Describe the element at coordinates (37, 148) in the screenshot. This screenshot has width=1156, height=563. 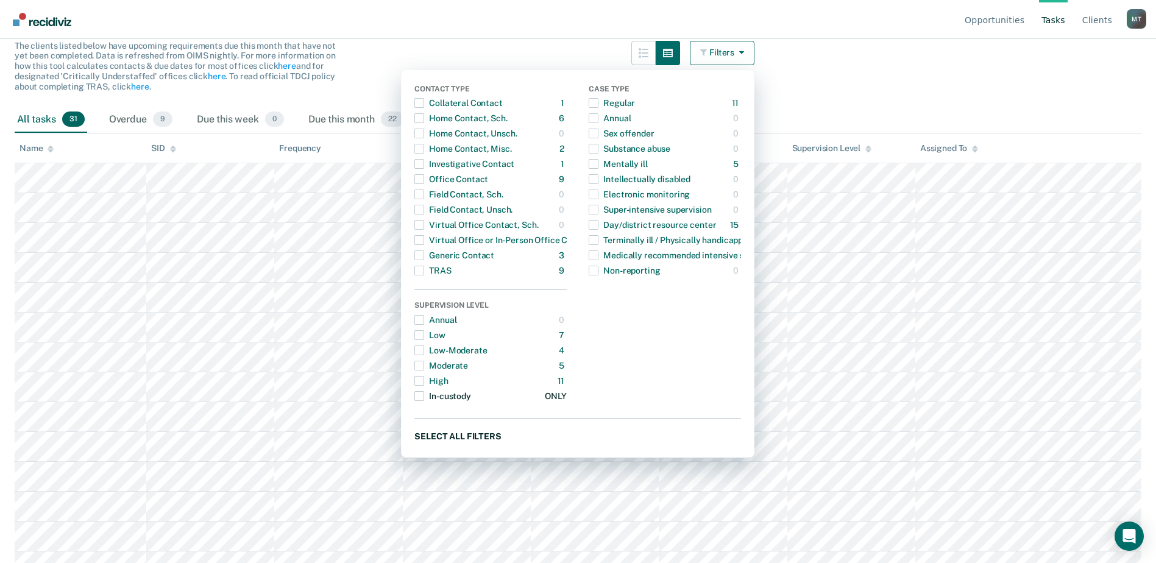
I see `div: Name` at that location.